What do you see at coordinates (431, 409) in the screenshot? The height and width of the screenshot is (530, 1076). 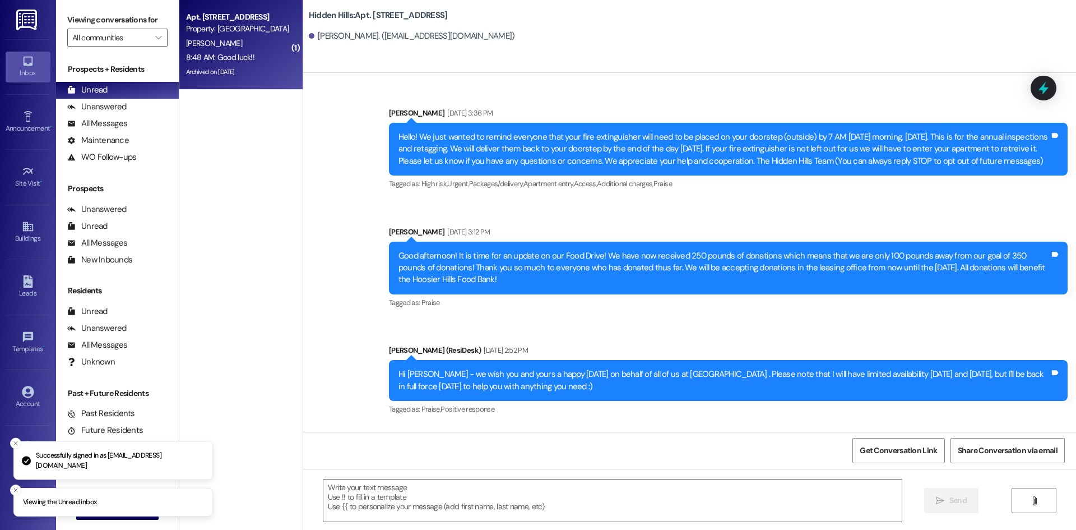 I see `span: Praise ,` at bounding box center [431, 409].